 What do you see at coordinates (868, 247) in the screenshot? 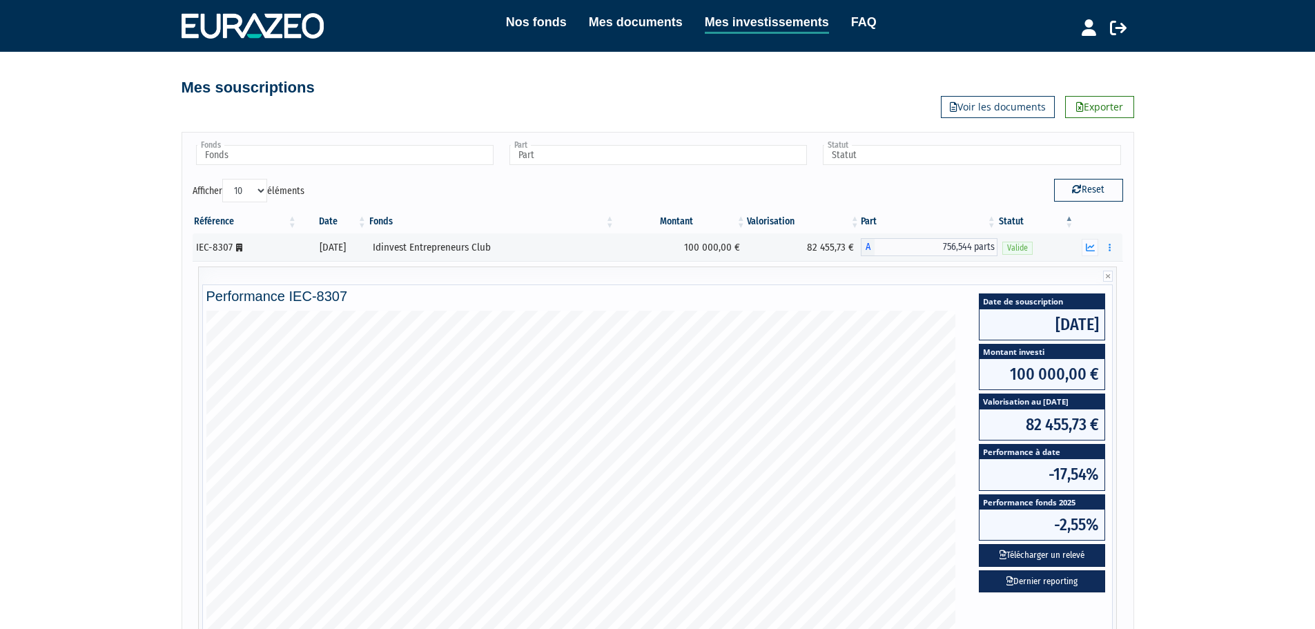
I see `span: A` at bounding box center [868, 247].